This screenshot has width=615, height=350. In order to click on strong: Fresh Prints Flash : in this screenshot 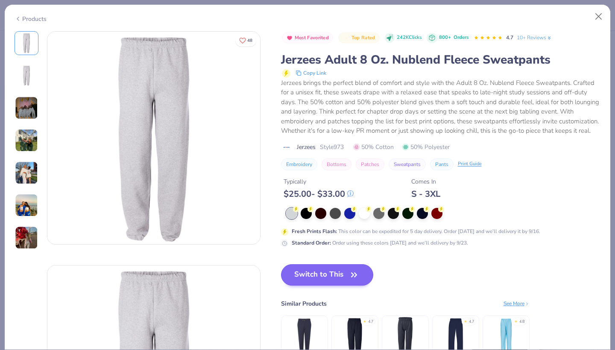, I will do `click(314, 231)`.